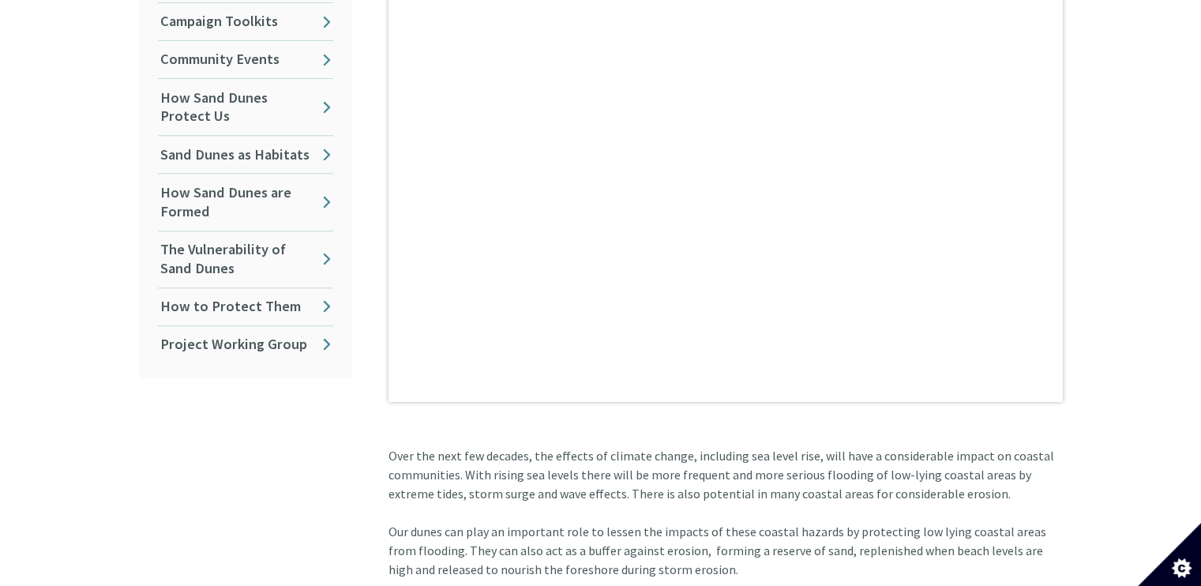 The image size is (1201, 586). What do you see at coordinates (246, 201) in the screenshot?
I see `a: How Sand Dunes are Formed` at bounding box center [246, 201].